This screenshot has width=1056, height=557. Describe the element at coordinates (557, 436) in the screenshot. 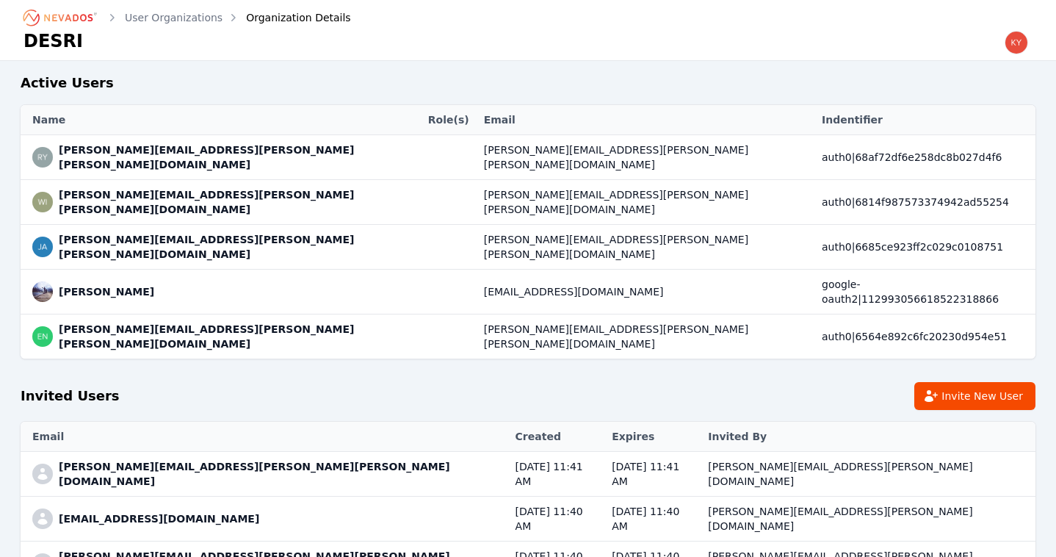

I see `th: Created` at that location.